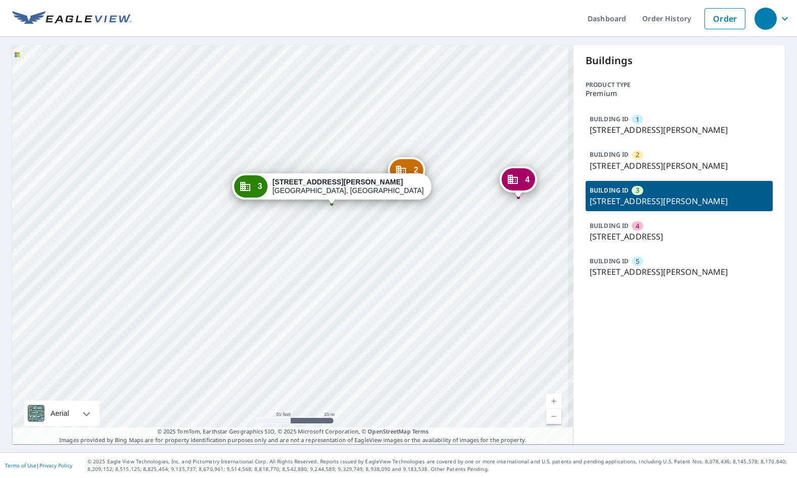 This screenshot has width=797, height=478. Describe the element at coordinates (293, 432) in the screenshot. I see `span: © 2025 TomTom, Earthstar Geographics SIO, © 2025 Microsoft Corporation, ©` at that location.